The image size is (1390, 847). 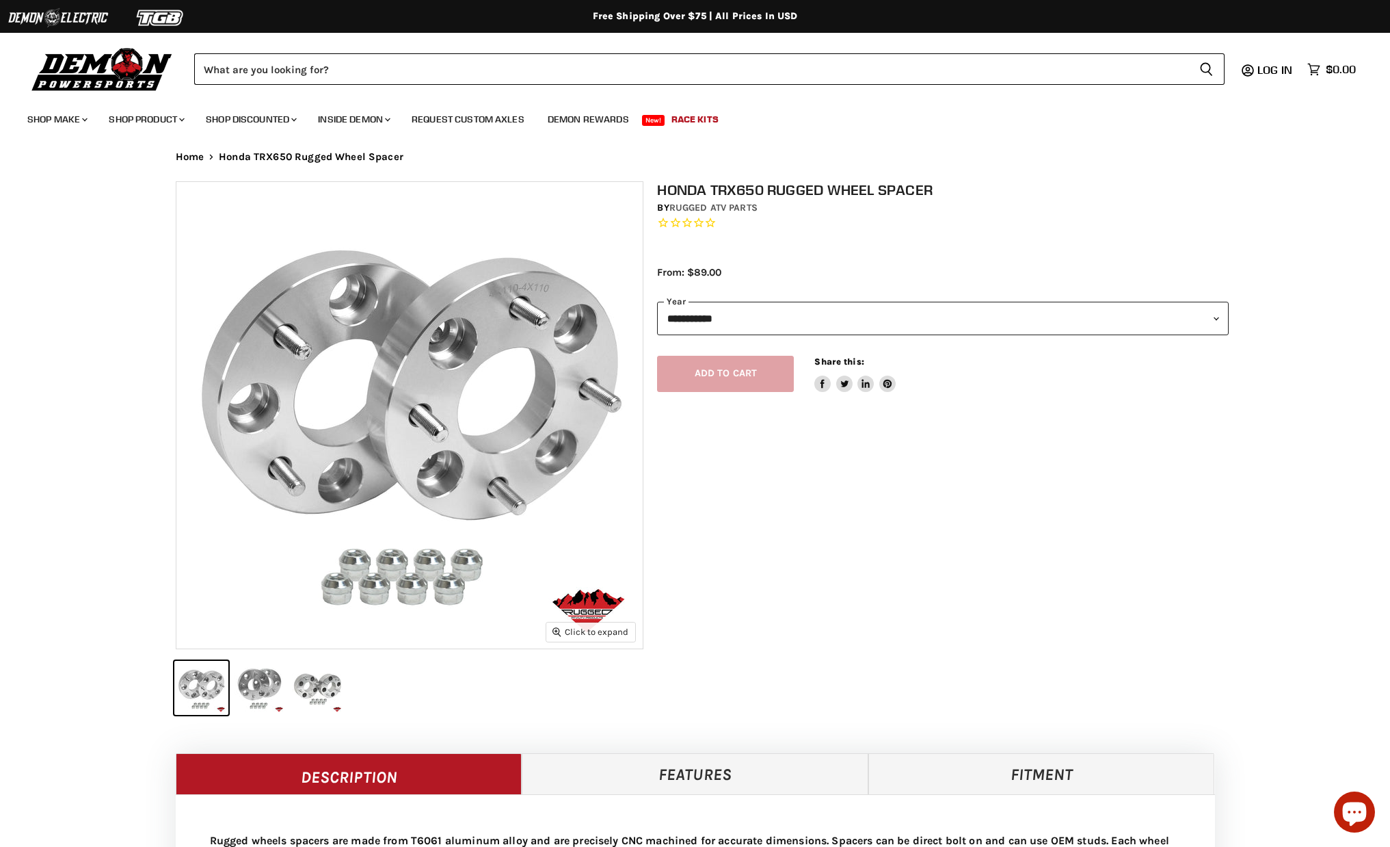 What do you see at coordinates (468, 119) in the screenshot?
I see `a: Request Custom Axles` at bounding box center [468, 119].